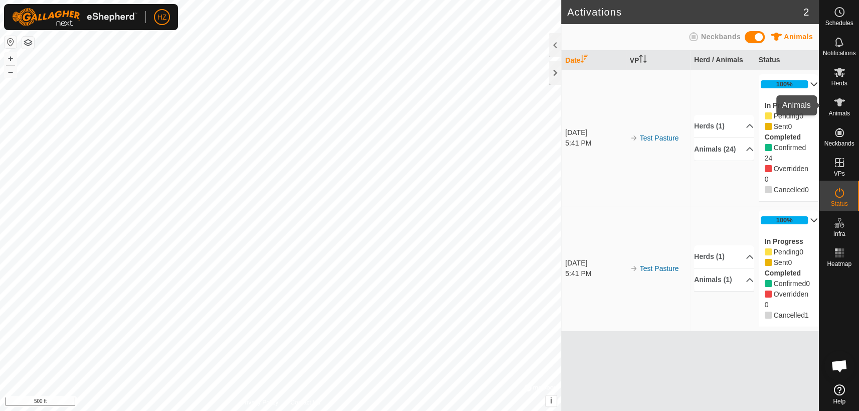  Describe the element at coordinates (839, 234) in the screenshot. I see `span: Infra` at that location.